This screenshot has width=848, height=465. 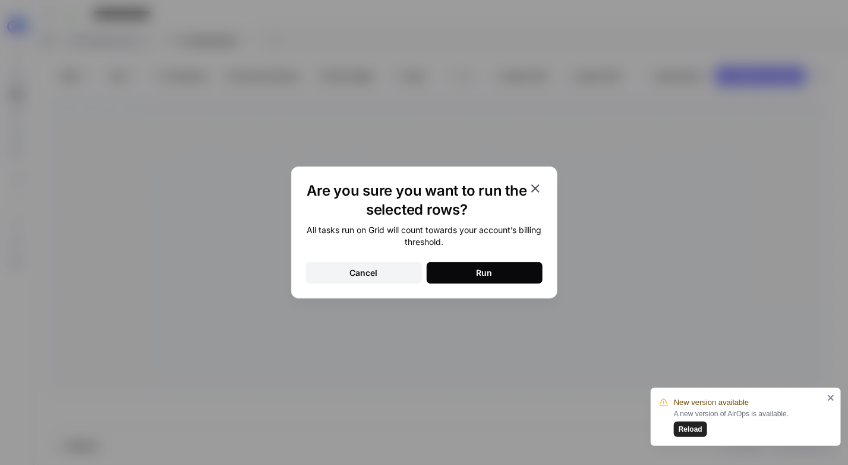 I want to click on div: All tasks run on Grid will count towards your account’s billing threshold., so click(x=424, y=236).